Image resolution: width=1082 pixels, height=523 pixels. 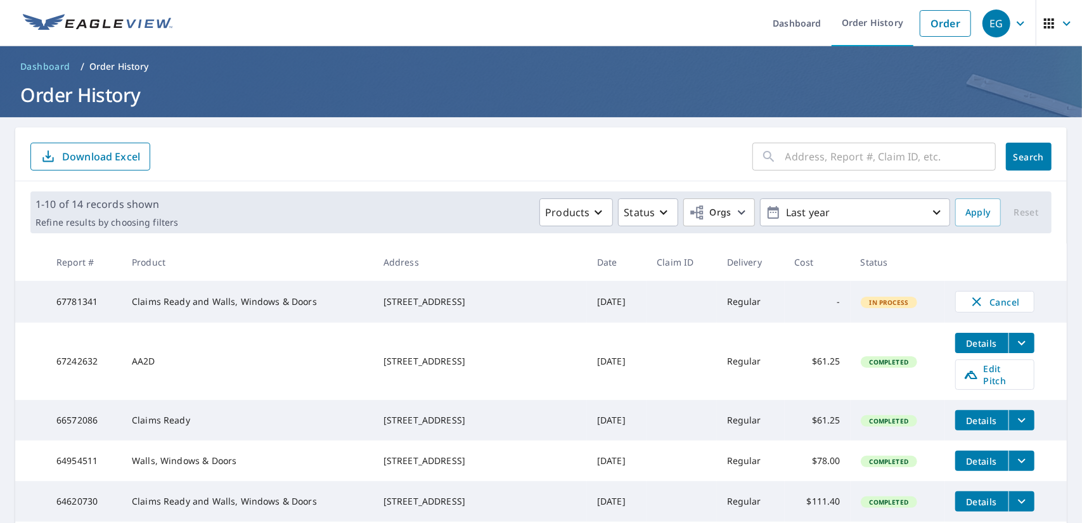 What do you see at coordinates (994, 375) in the screenshot?
I see `span: Edit Pitch` at bounding box center [994, 375].